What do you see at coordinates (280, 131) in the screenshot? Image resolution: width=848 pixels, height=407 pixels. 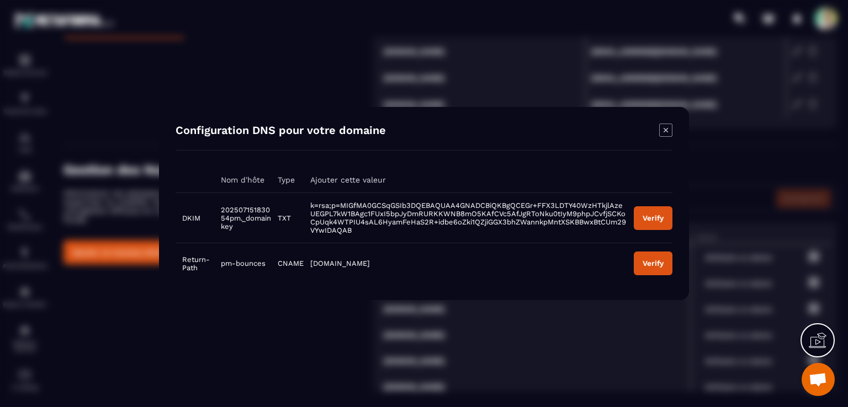 I see `h4: Configuration DNS pour votre domaine` at bounding box center [280, 131].